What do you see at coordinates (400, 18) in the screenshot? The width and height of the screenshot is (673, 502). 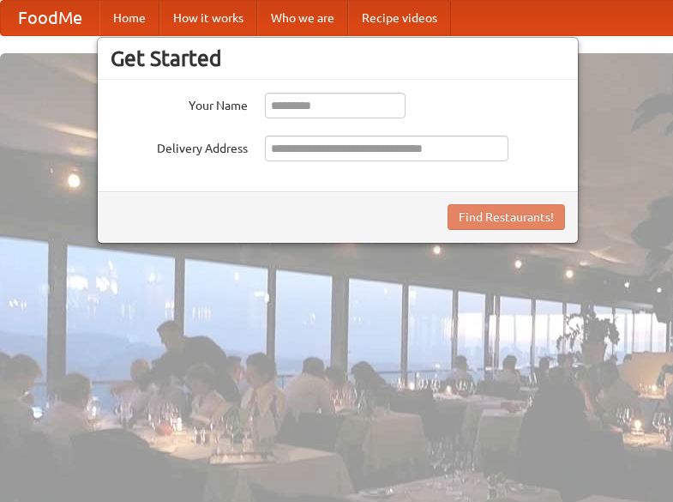 I see `a: Recipe videos` at bounding box center [400, 18].